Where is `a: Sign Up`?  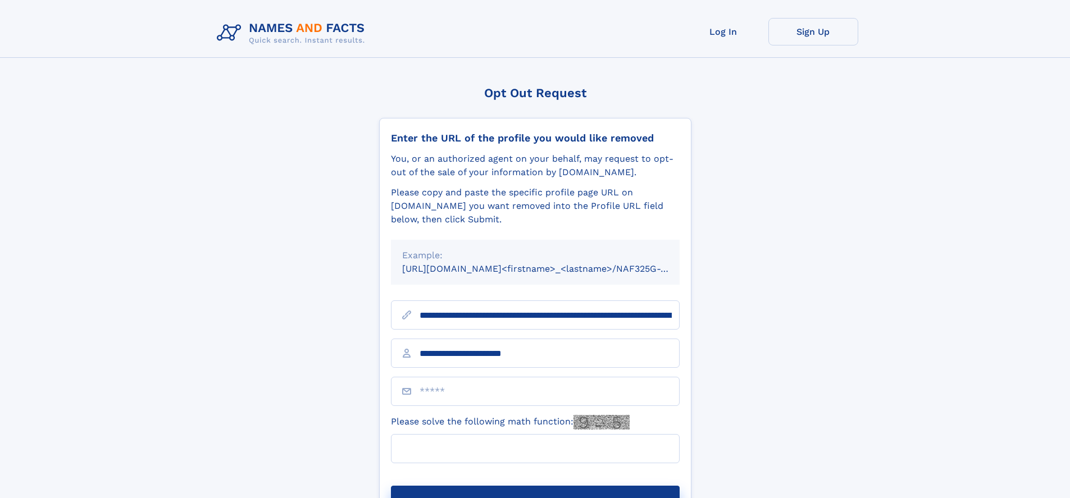 a: Sign Up is located at coordinates (814, 31).